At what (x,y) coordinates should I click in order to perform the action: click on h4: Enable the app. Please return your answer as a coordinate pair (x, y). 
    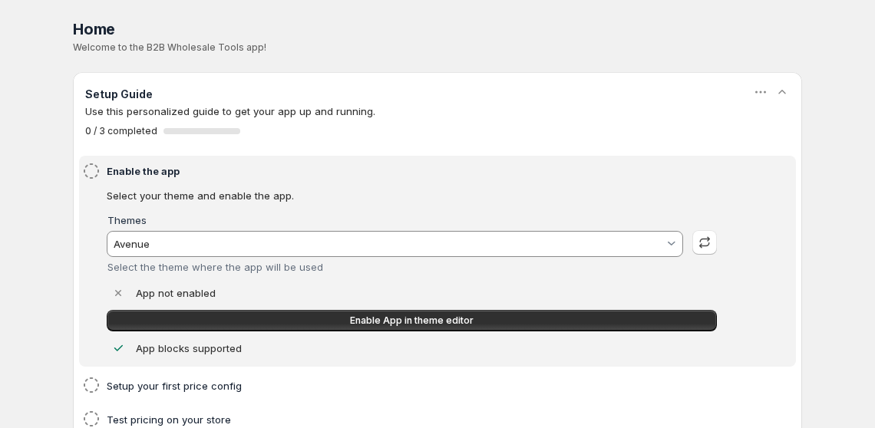
    Looking at the image, I should click on (414, 171).